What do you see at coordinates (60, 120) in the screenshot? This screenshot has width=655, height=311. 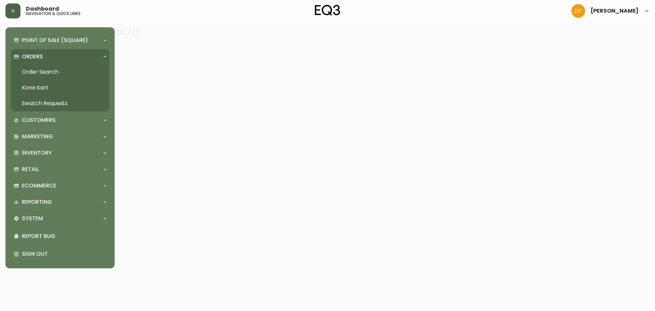 I see `div: Customers` at bounding box center [60, 120].